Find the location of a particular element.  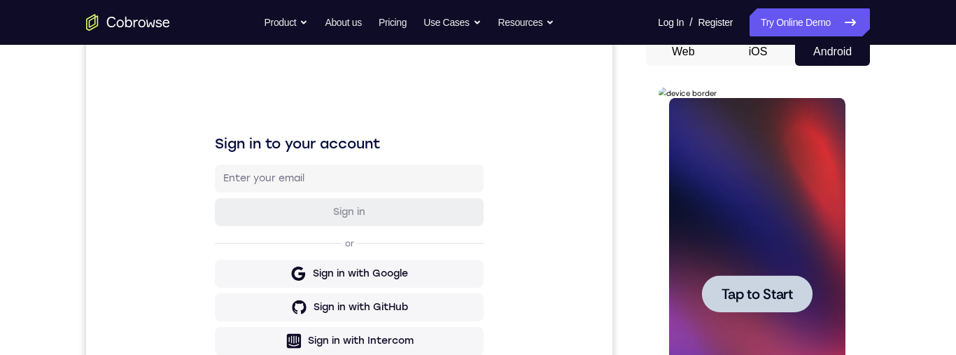

button: Sign in with GitHub is located at coordinates (263, 269).